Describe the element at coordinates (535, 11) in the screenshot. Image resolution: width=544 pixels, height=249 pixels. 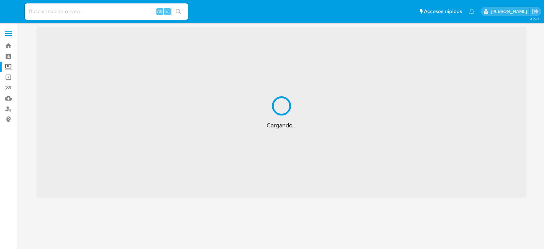
I see `a: Salir` at that location.